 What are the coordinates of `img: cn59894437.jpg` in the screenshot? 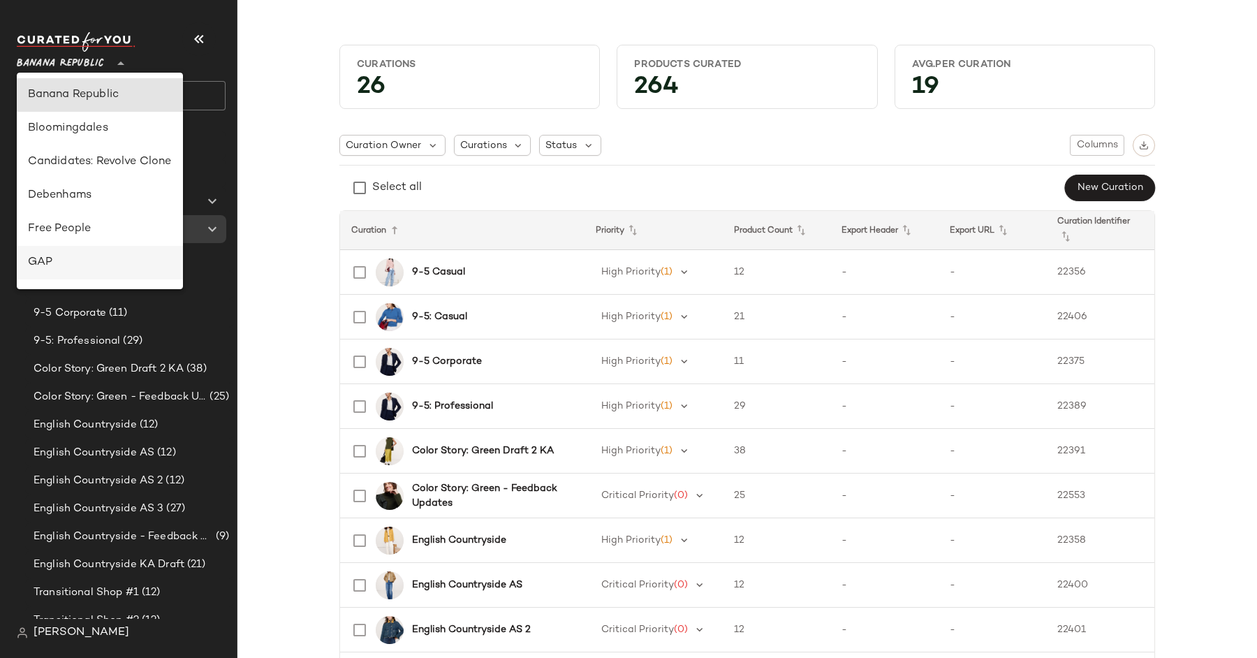 It's located at (390, 272).